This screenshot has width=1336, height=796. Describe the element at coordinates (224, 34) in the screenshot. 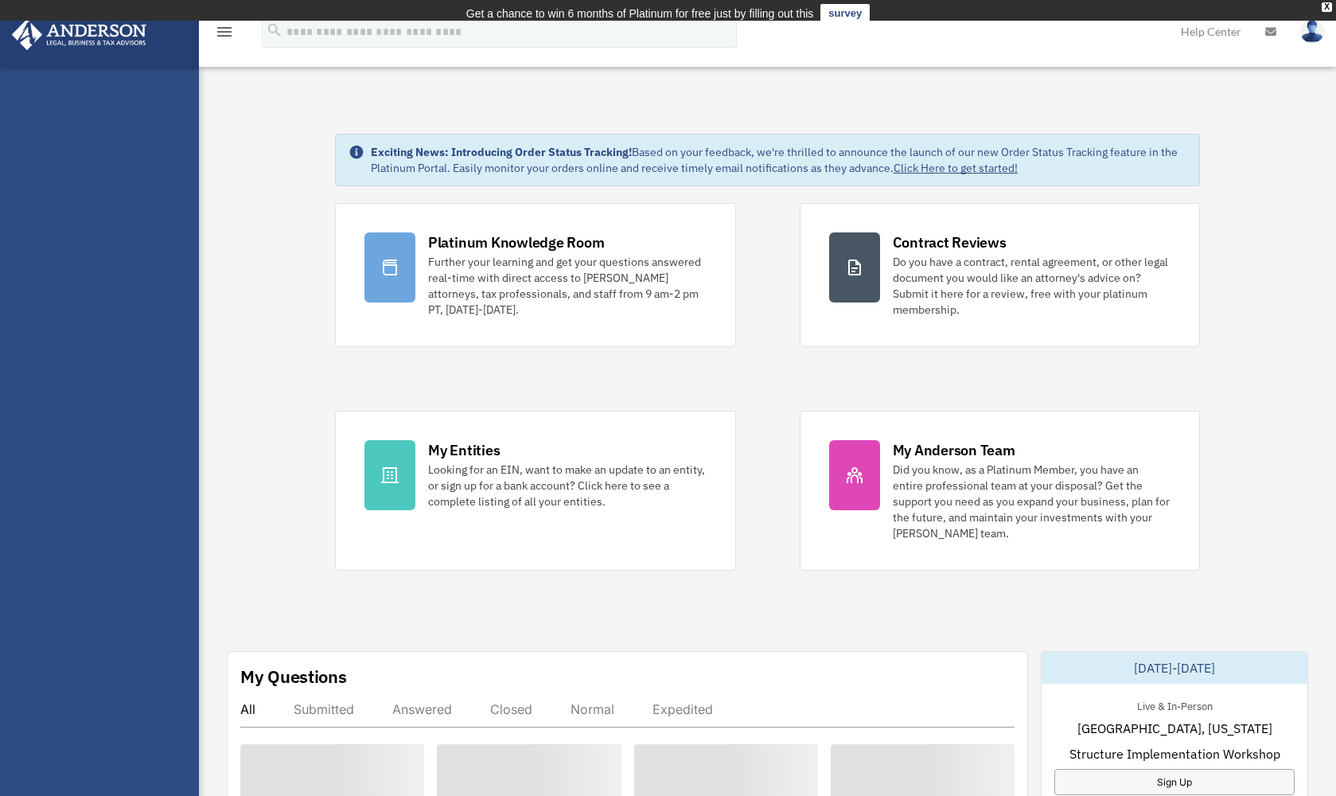

I see `a: menu` at that location.